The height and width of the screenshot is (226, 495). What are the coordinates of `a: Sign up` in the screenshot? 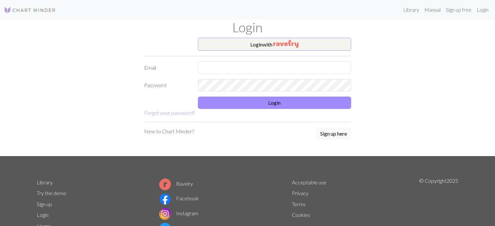 It's located at (44, 204).